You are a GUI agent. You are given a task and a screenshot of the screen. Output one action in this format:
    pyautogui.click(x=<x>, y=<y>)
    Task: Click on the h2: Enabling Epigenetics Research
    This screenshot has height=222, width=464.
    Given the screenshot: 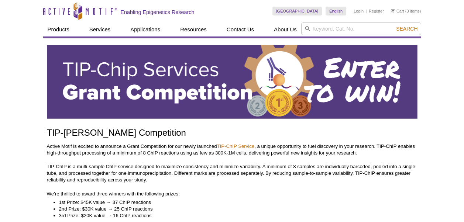 What is the action you would take?
    pyautogui.click(x=157, y=12)
    